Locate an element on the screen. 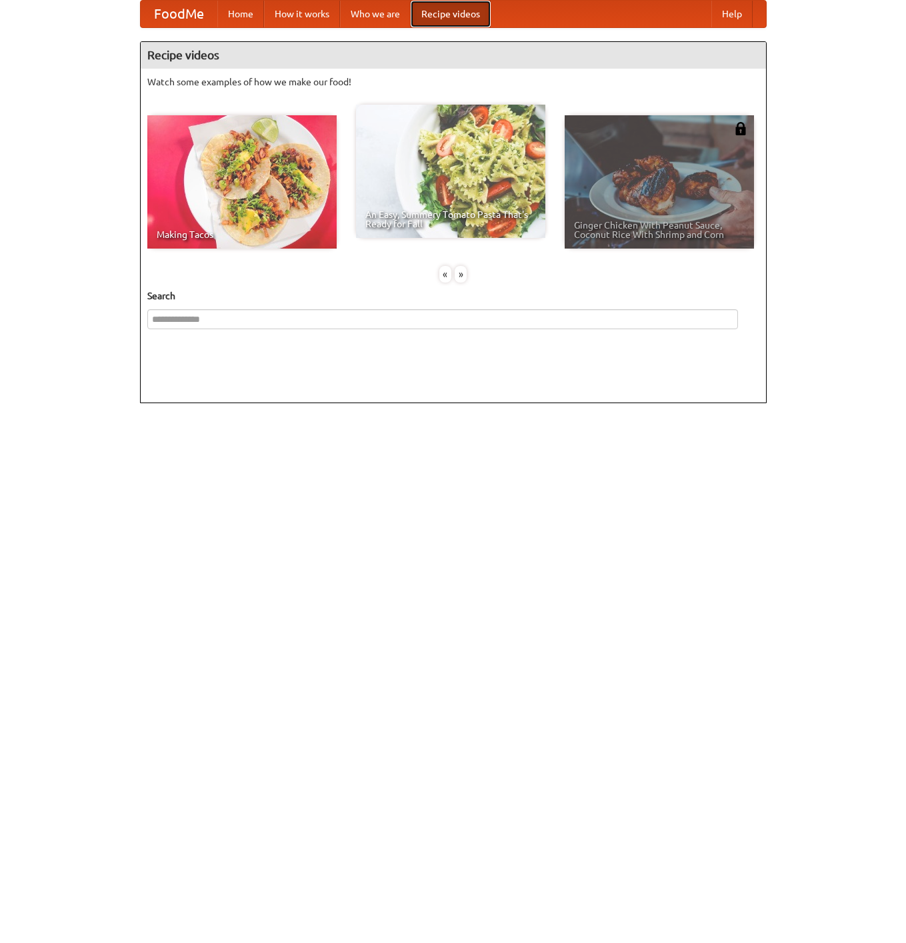 Image resolution: width=906 pixels, height=943 pixels. a: Help is located at coordinates (732, 14).